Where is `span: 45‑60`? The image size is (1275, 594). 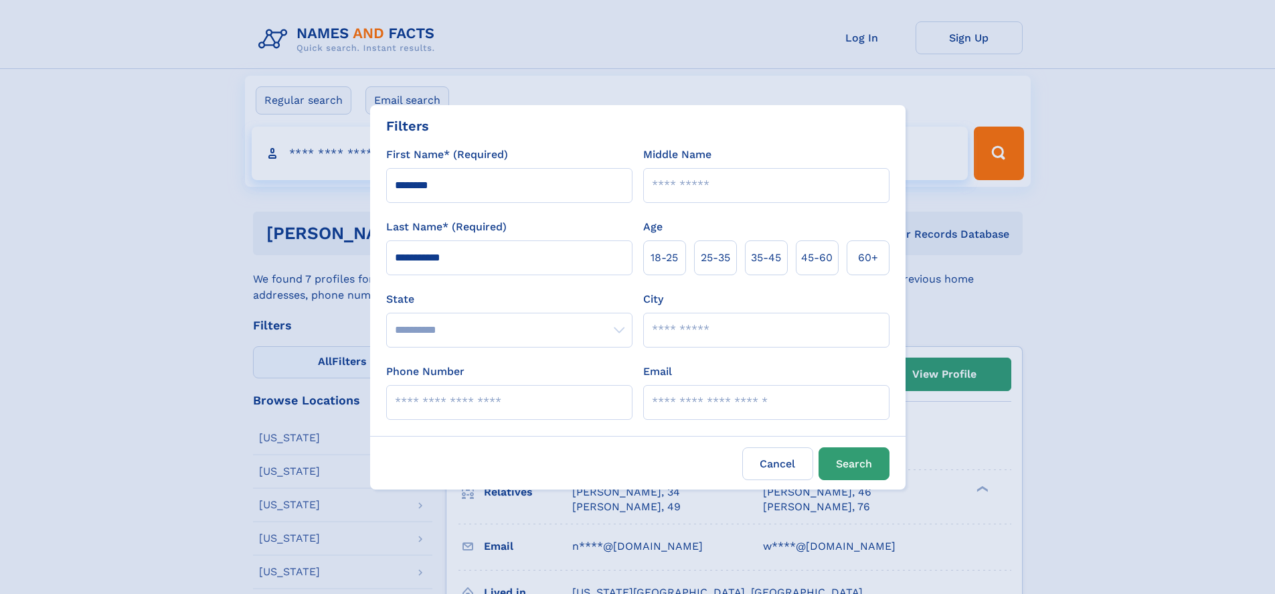 span: 45‑60 is located at coordinates (817, 258).